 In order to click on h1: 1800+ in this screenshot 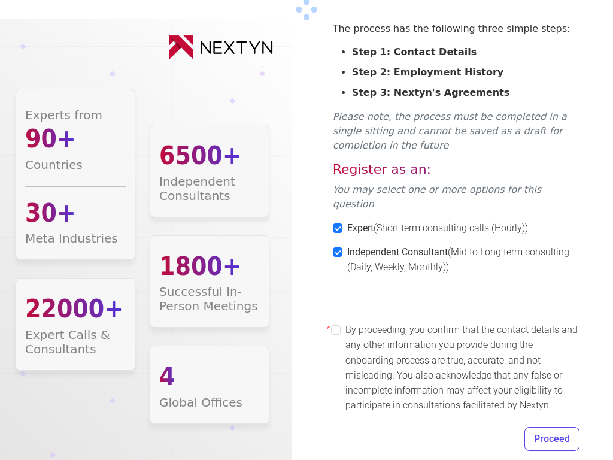, I will do `click(200, 266)`.